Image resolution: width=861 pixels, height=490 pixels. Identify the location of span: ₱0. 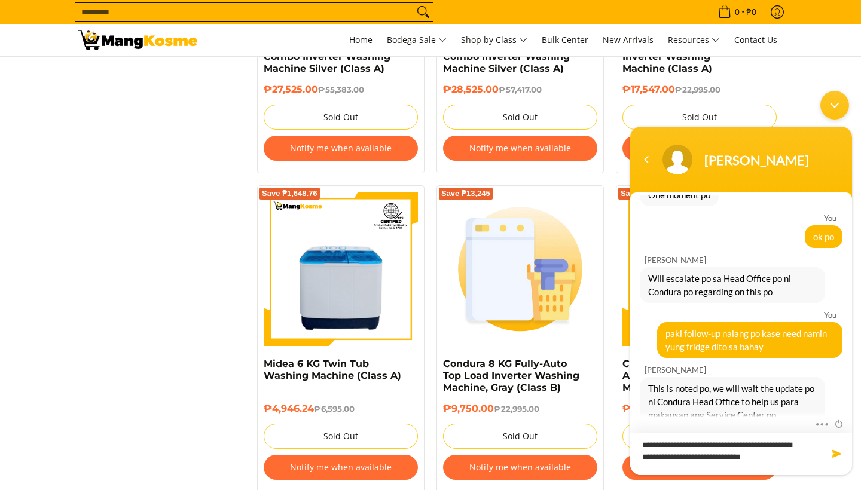
(751, 12).